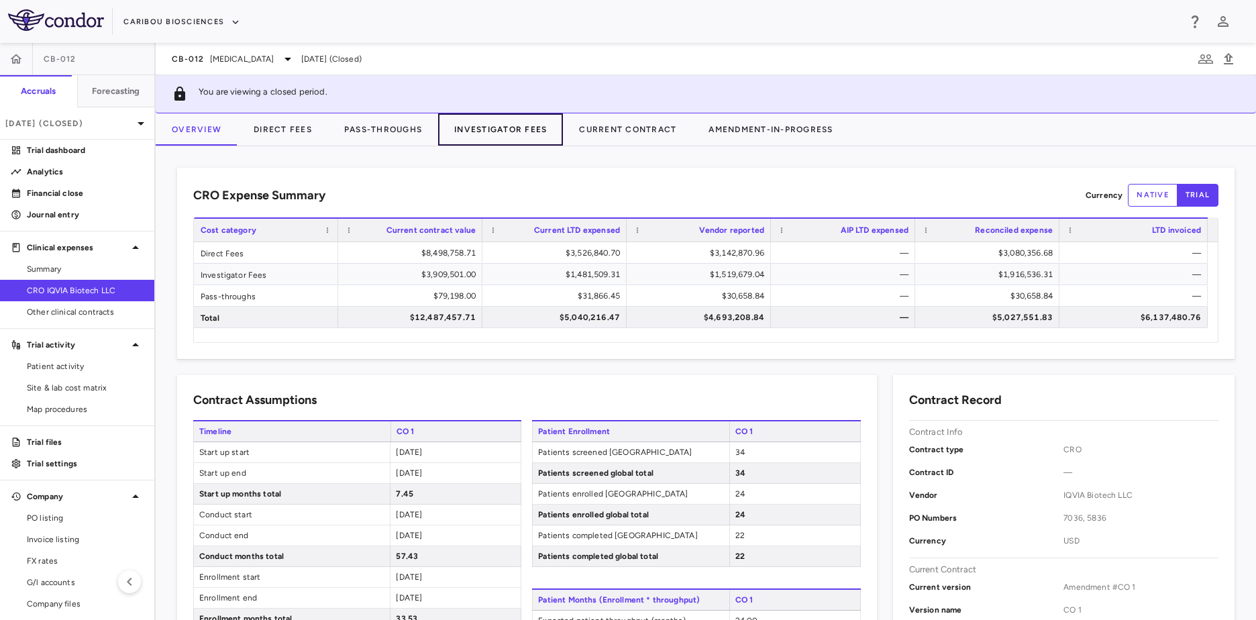 This screenshot has width=1256, height=620. What do you see at coordinates (292, 514) in the screenshot?
I see `span: Conduct start` at bounding box center [292, 514].